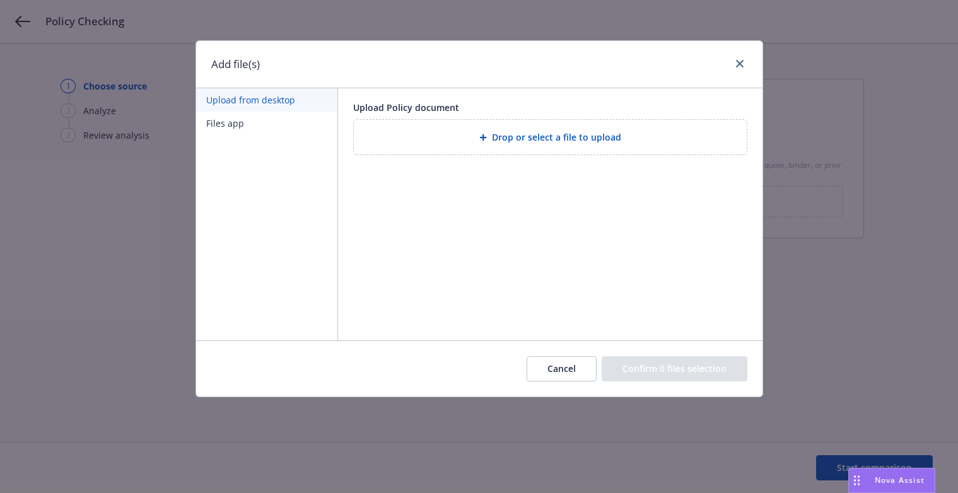 The width and height of the screenshot is (958, 493). Describe the element at coordinates (550, 137) in the screenshot. I see `div: Drop or select a file to upload` at that location.